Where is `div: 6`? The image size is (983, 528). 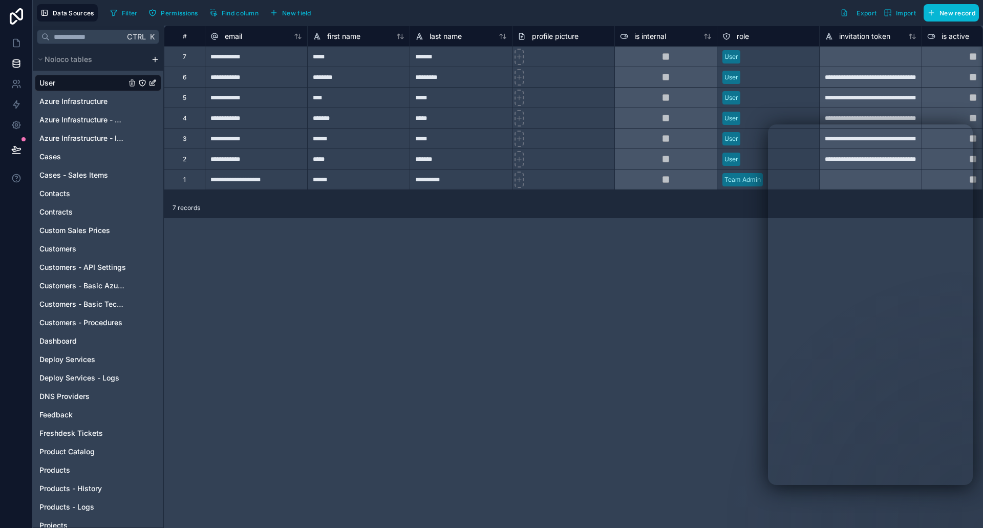
div: 6 is located at coordinates (184, 77).